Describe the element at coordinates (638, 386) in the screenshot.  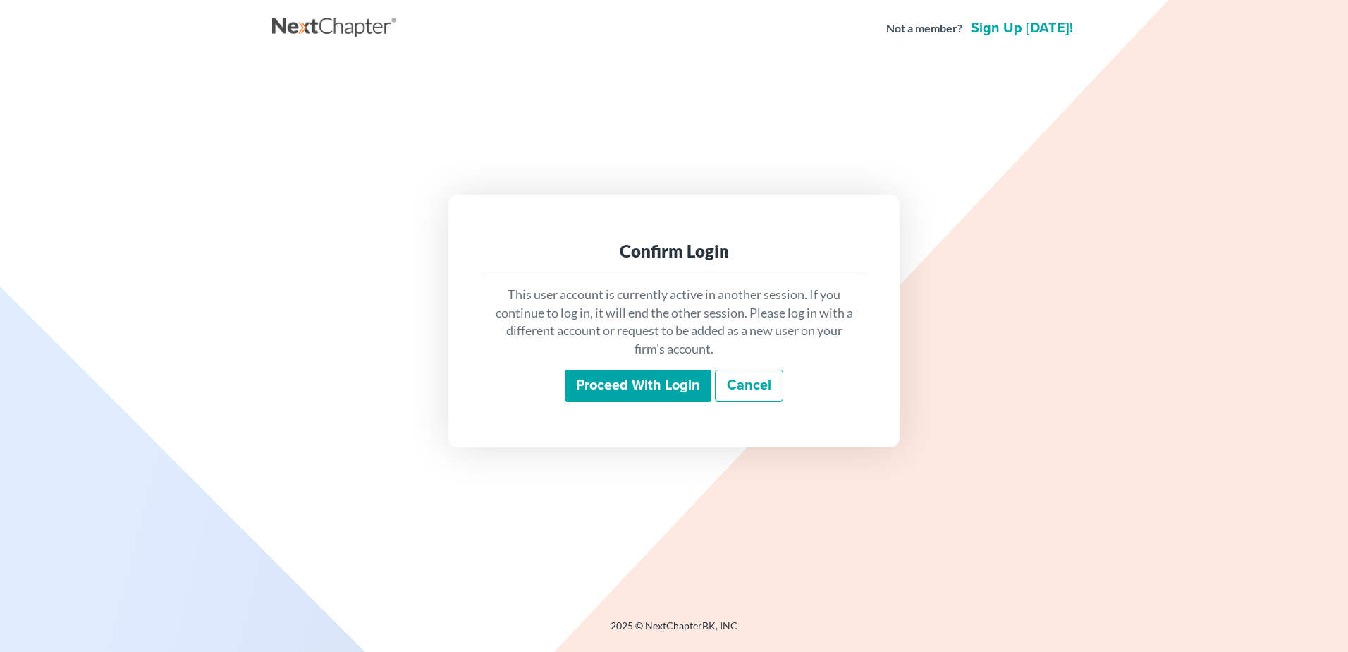
I see `input: Proceed with login` at that location.